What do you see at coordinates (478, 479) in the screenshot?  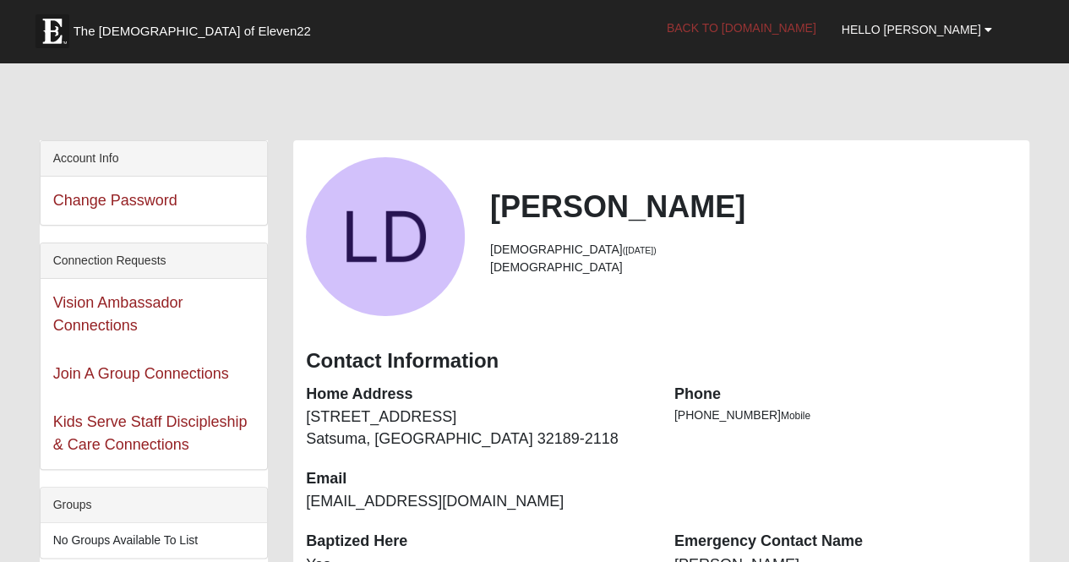 I see `dt: Email` at bounding box center [478, 479].